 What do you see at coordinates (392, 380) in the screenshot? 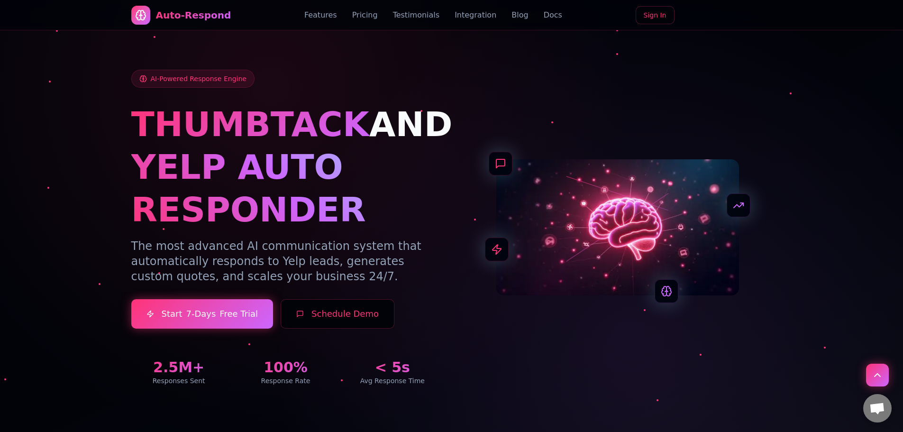
I see `div: Avg Response Time` at bounding box center [392, 380].